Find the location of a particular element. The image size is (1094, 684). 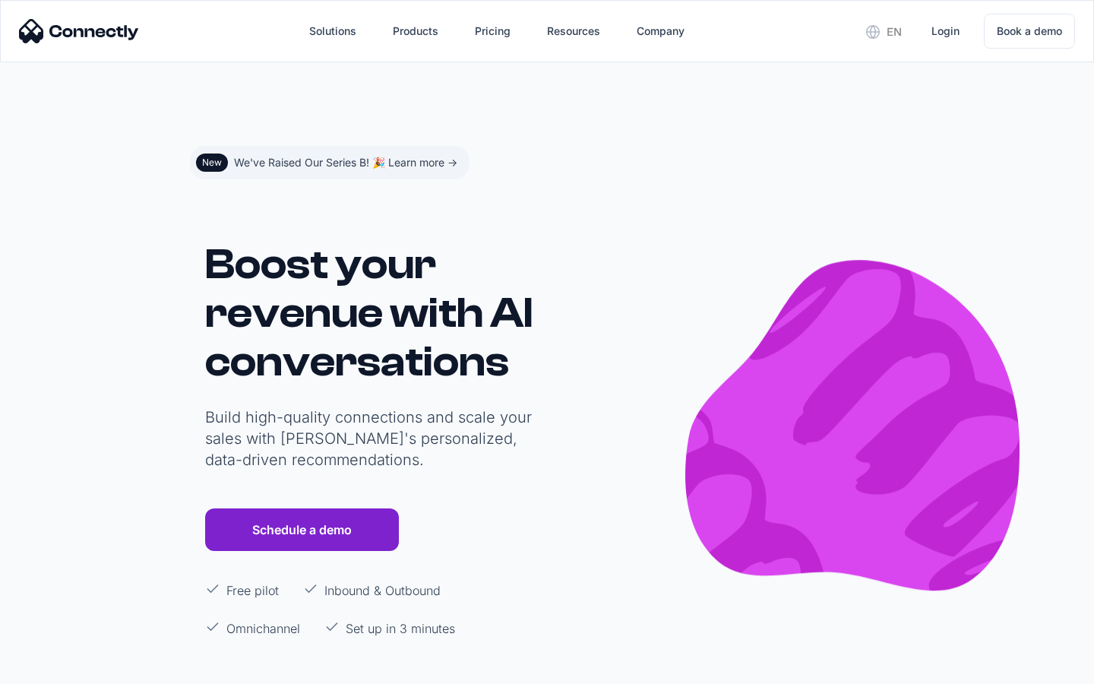

div: New is located at coordinates (212, 163).